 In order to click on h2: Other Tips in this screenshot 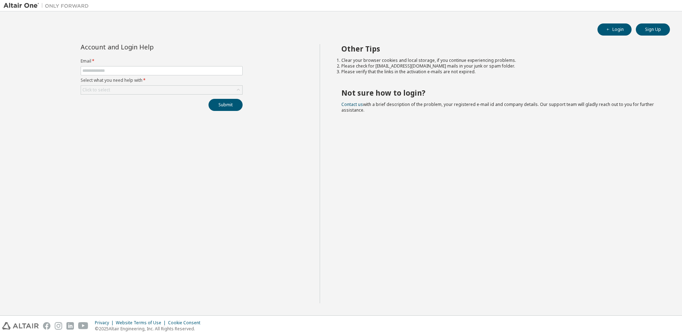, I will do `click(499, 49)`.